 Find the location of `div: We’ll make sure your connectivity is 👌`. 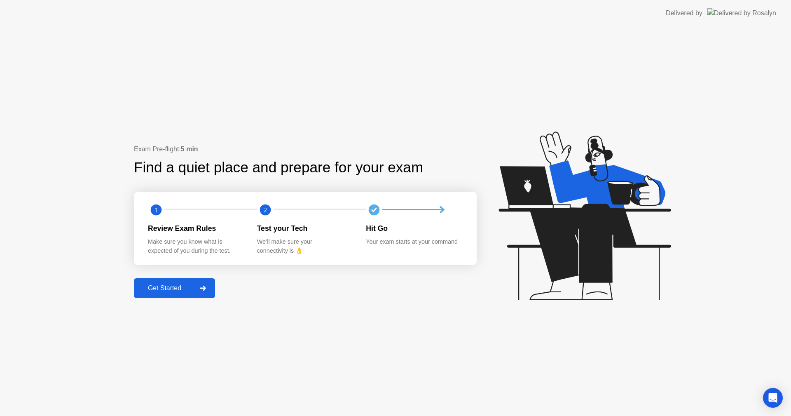

div: We’ll make sure your connectivity is 👌 is located at coordinates (305, 246).